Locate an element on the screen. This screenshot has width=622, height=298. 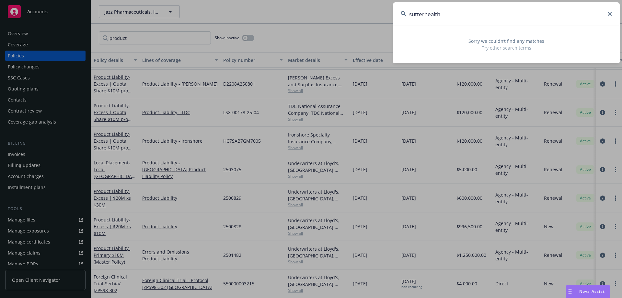
span: Sorry we couldn’t find any matches is located at coordinates (506, 41).